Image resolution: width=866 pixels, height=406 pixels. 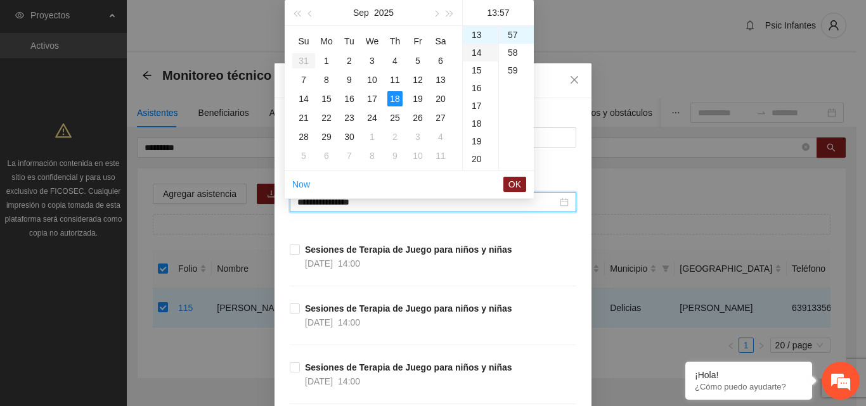 What do you see at coordinates (441, 80) in the screenshot?
I see `div: 13` at bounding box center [441, 80].